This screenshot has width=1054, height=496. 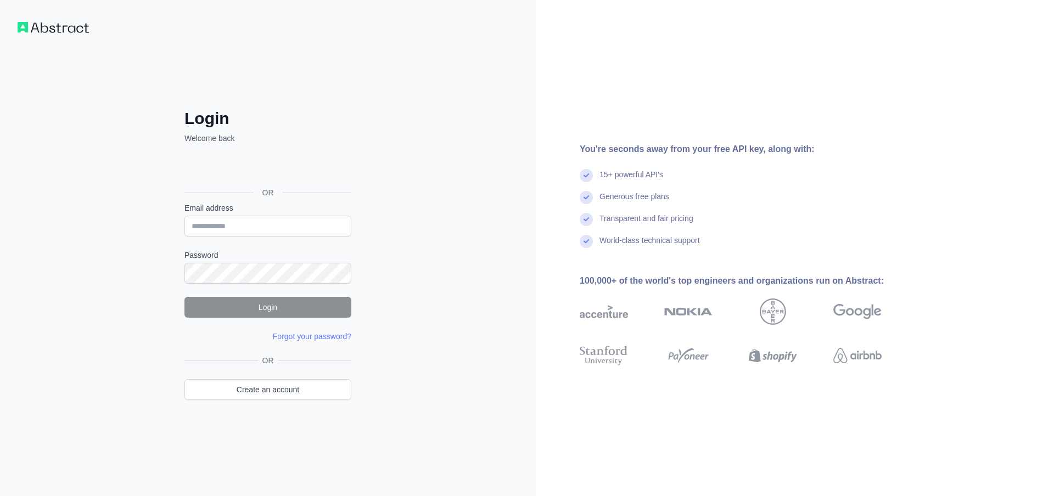 I want to click on img: bayer, so click(x=773, y=312).